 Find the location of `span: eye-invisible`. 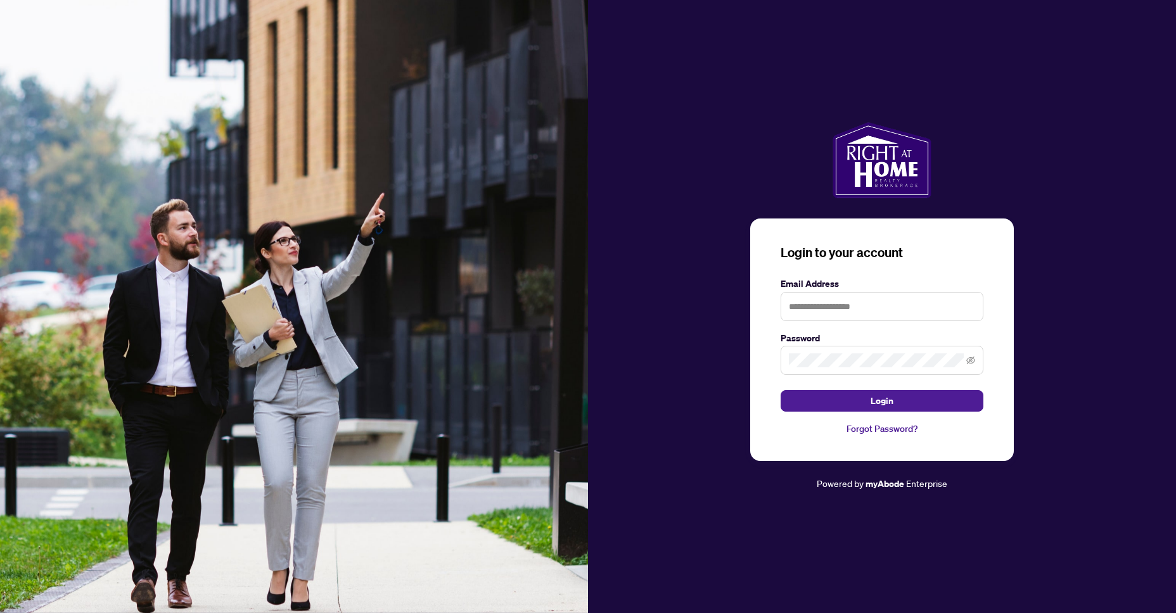

span: eye-invisible is located at coordinates (971, 361).